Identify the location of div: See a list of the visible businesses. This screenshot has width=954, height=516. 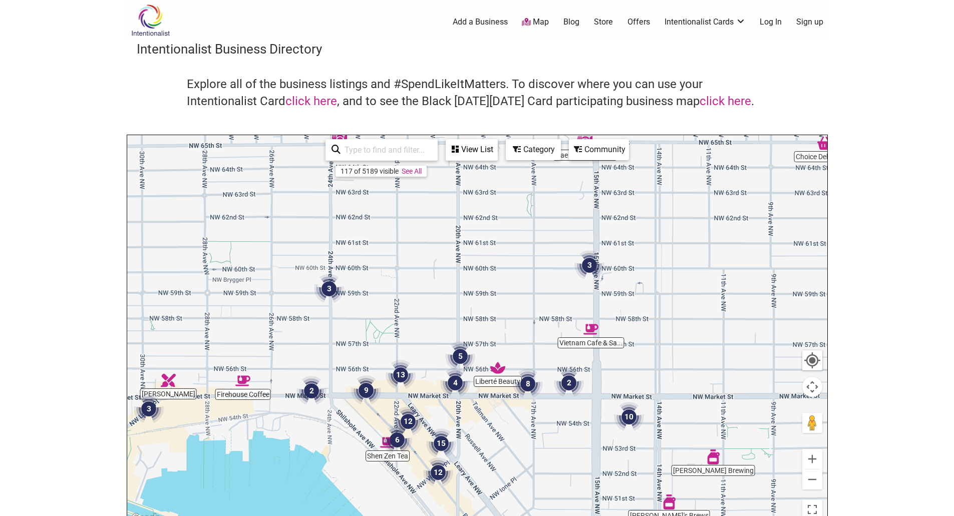
(472, 150).